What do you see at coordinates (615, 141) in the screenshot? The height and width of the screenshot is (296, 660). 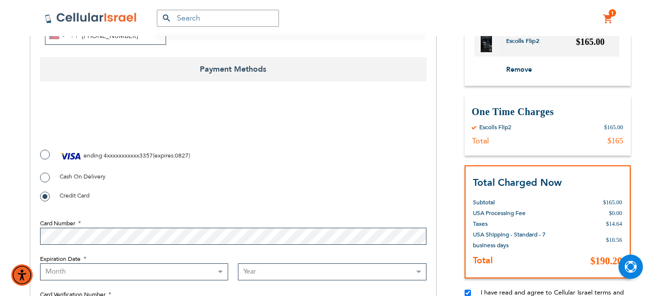 I see `div: $165` at bounding box center [615, 141].